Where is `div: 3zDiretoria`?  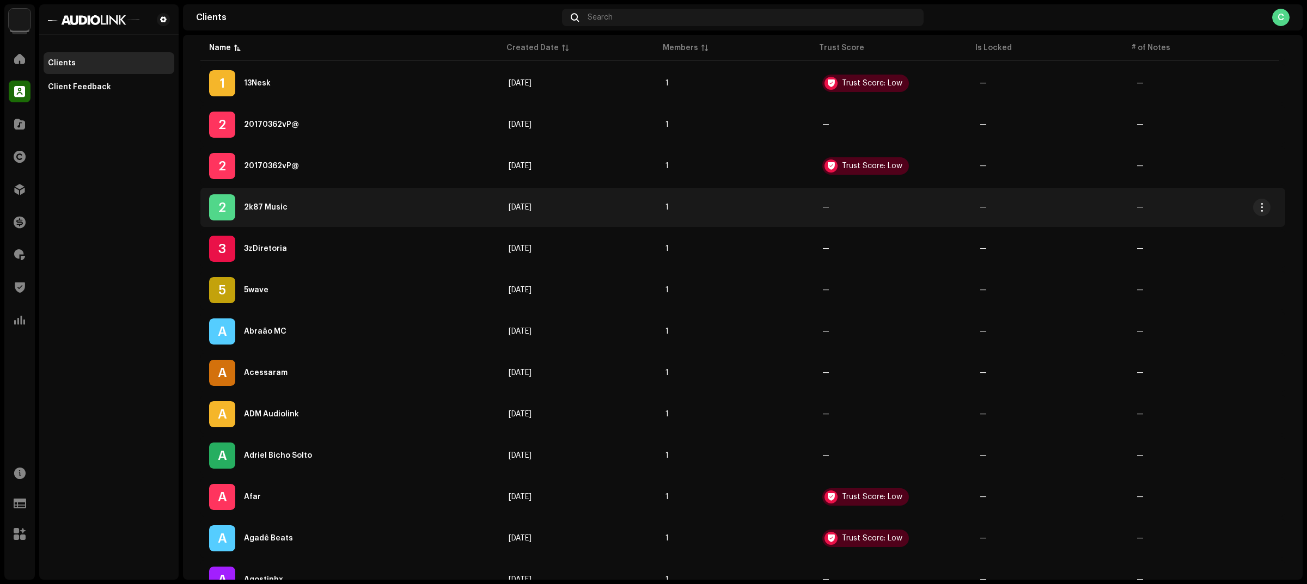 div: 3zDiretoria is located at coordinates (265, 249).